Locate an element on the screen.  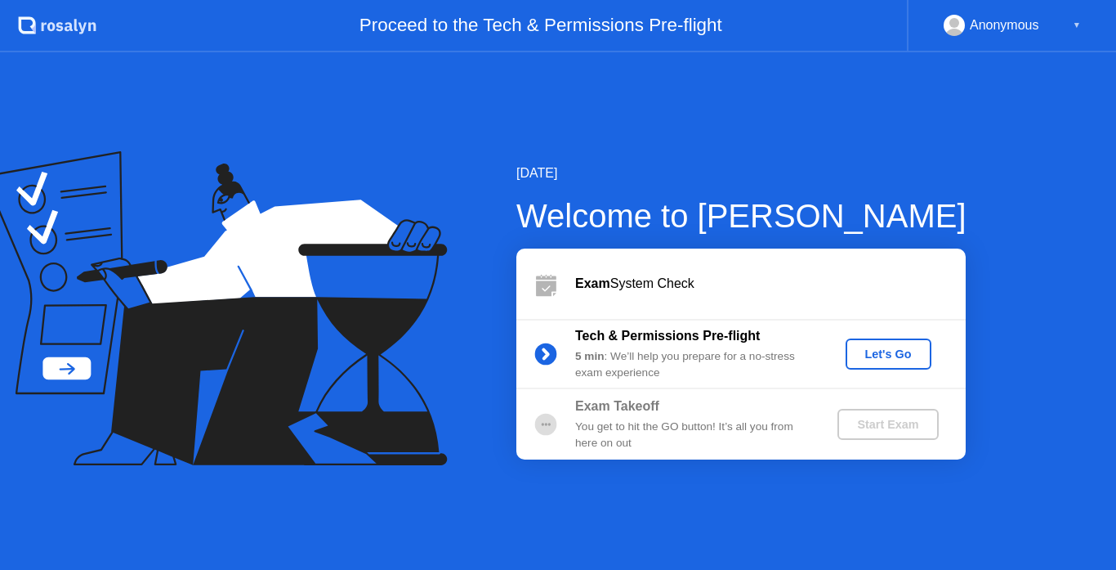
div: You get to hit the GO button! It’s all you from here on out is located at coordinates (693, 435).